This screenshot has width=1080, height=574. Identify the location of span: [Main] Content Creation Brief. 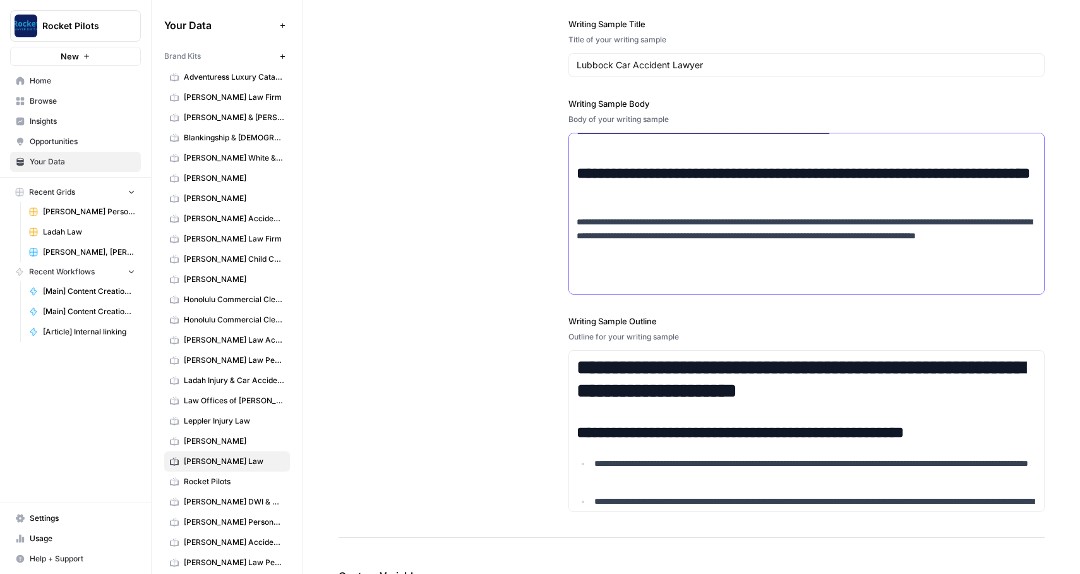
(89, 311).